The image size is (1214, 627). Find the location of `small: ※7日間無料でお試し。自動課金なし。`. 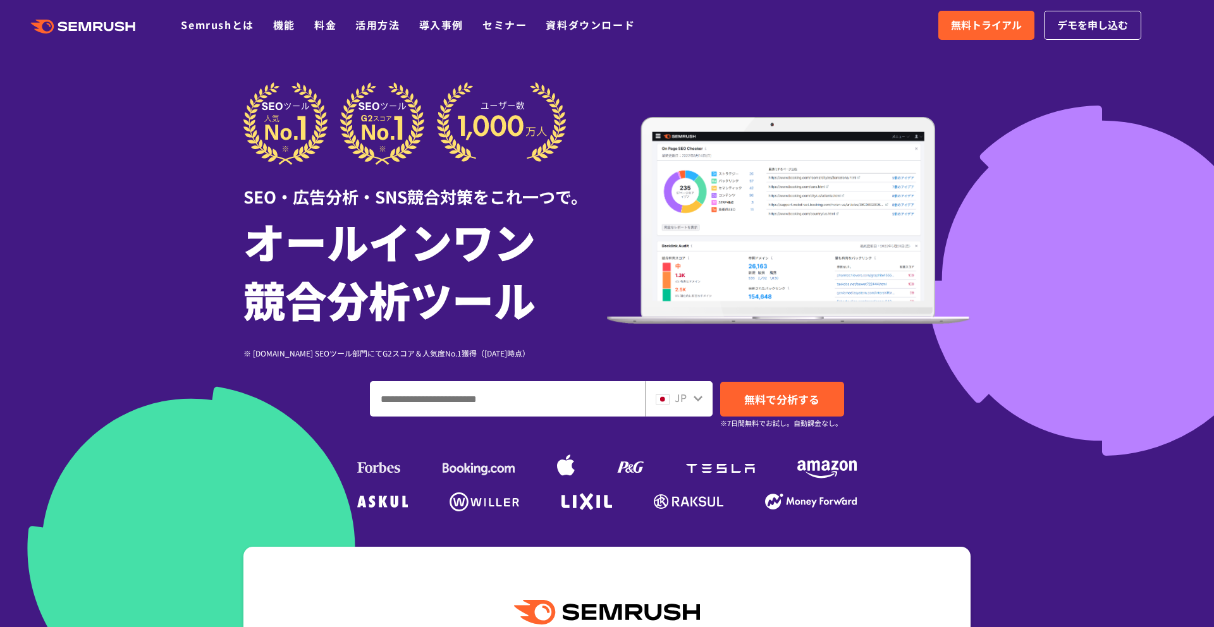

small: ※7日間無料でお試し。自動課金なし。 is located at coordinates (781, 423).